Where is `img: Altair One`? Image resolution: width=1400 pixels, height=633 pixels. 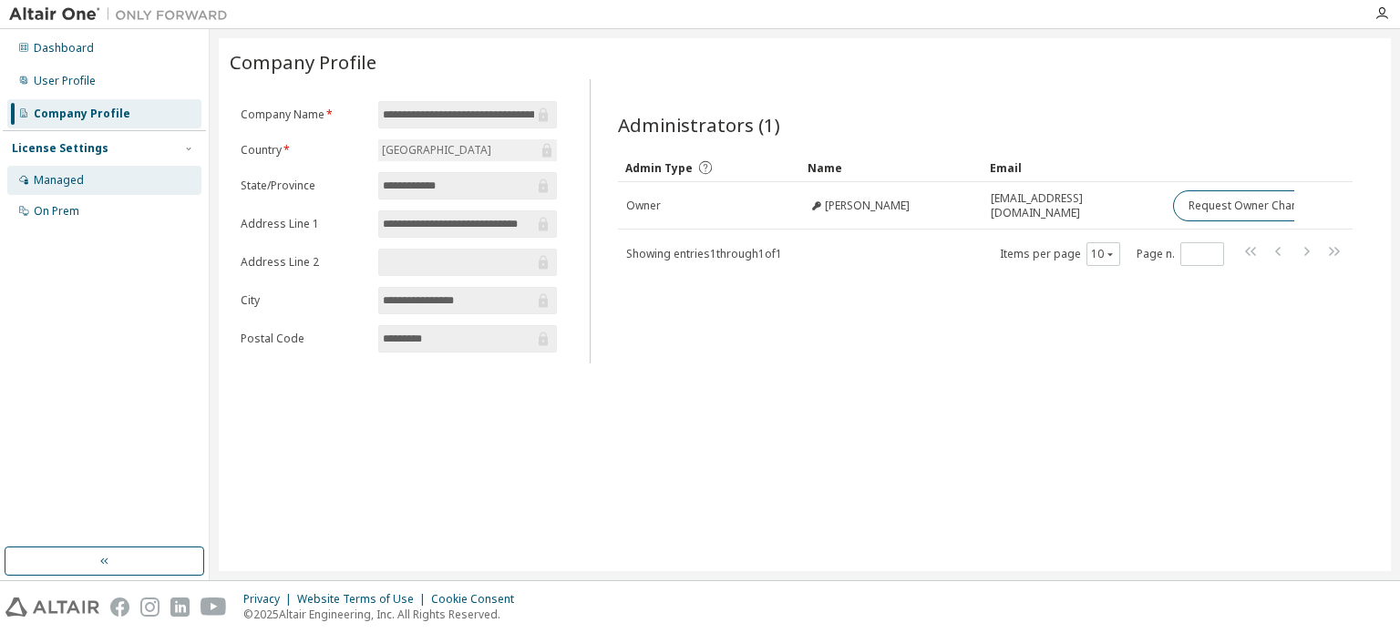
img: Altair One is located at coordinates (123, 15).